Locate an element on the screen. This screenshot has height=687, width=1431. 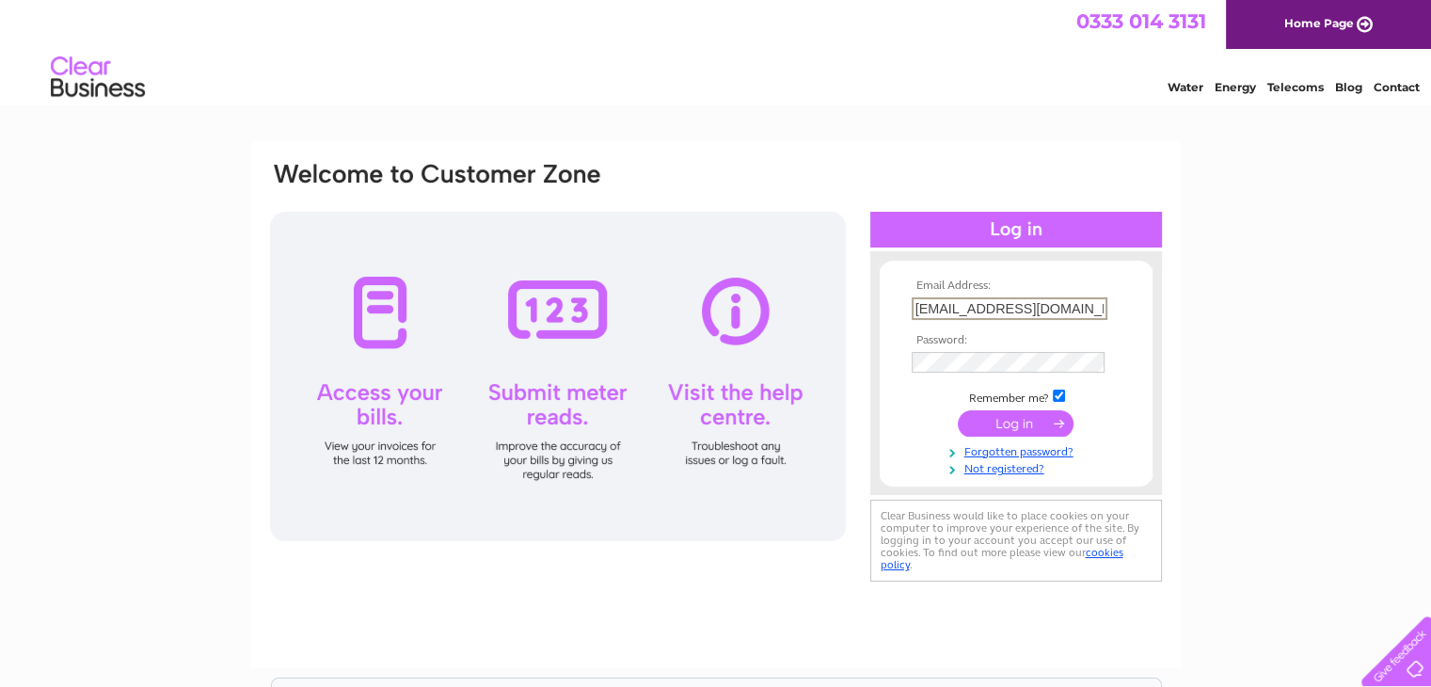
th: Email Address: is located at coordinates (1016, 286).